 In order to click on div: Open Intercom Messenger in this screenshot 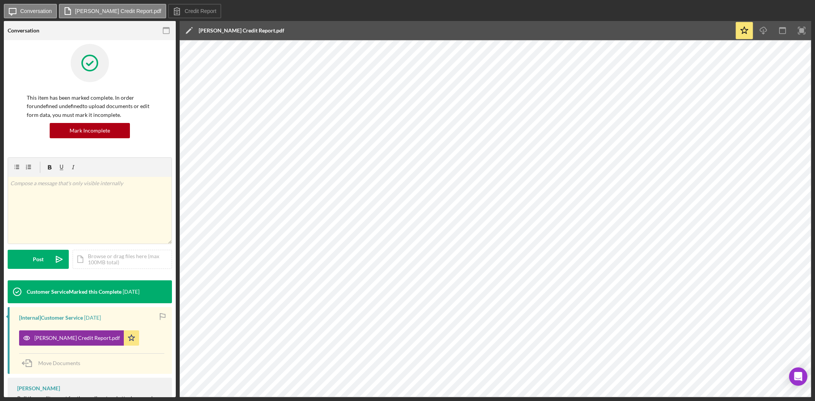, I will do `click(798, 377)`.